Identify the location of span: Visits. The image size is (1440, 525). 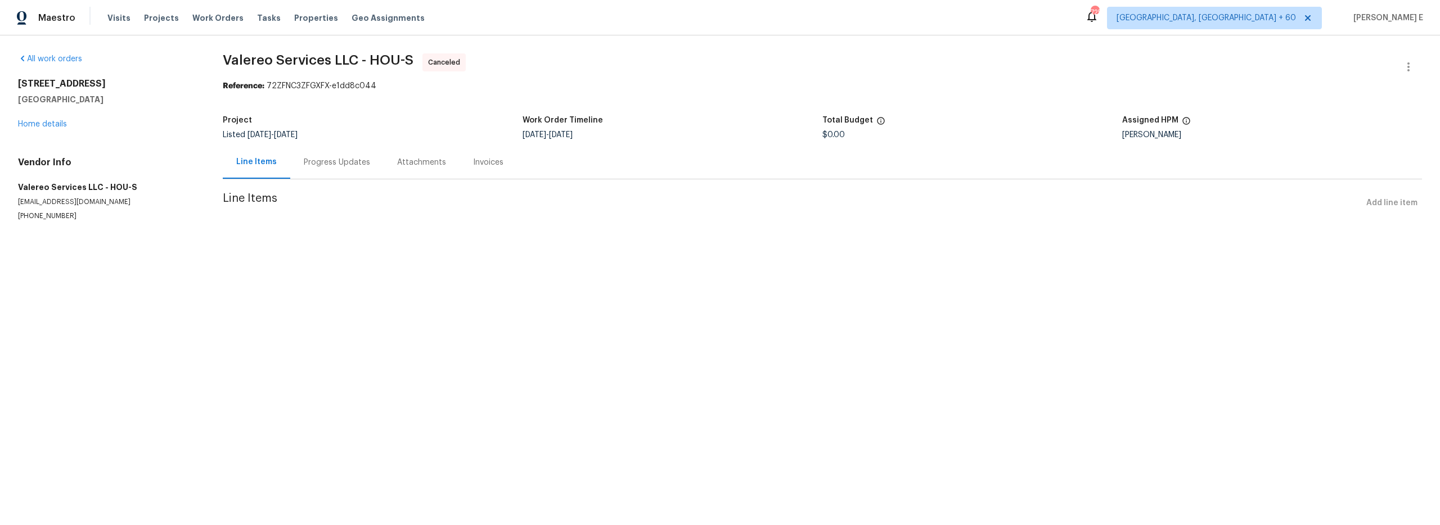
(119, 18).